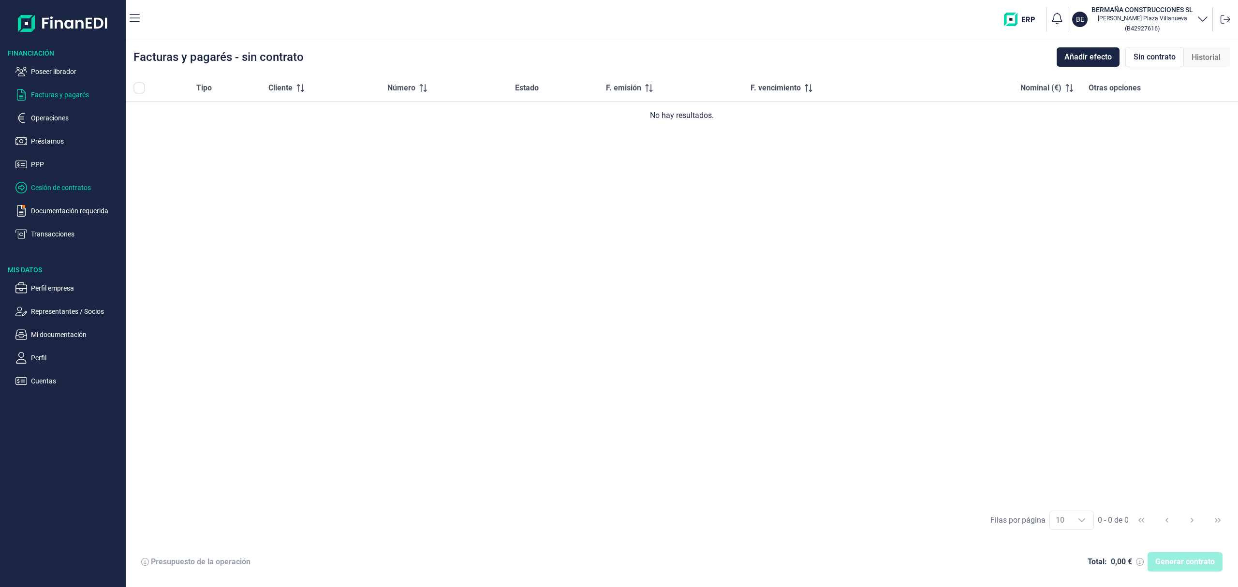  Describe the element at coordinates (201, 562) in the screenshot. I see `div: Presupuesto de la operación` at that location.